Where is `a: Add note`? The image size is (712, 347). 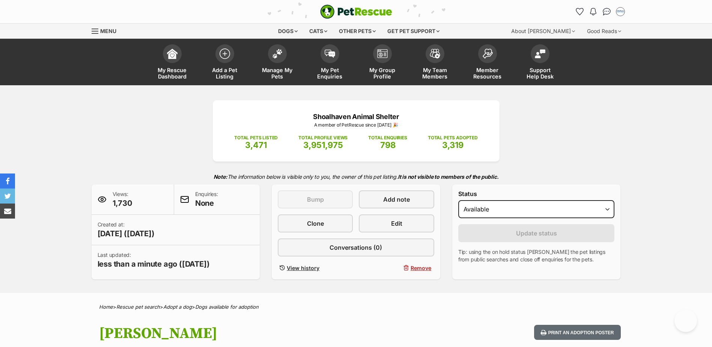
a: Add note is located at coordinates (396, 199).